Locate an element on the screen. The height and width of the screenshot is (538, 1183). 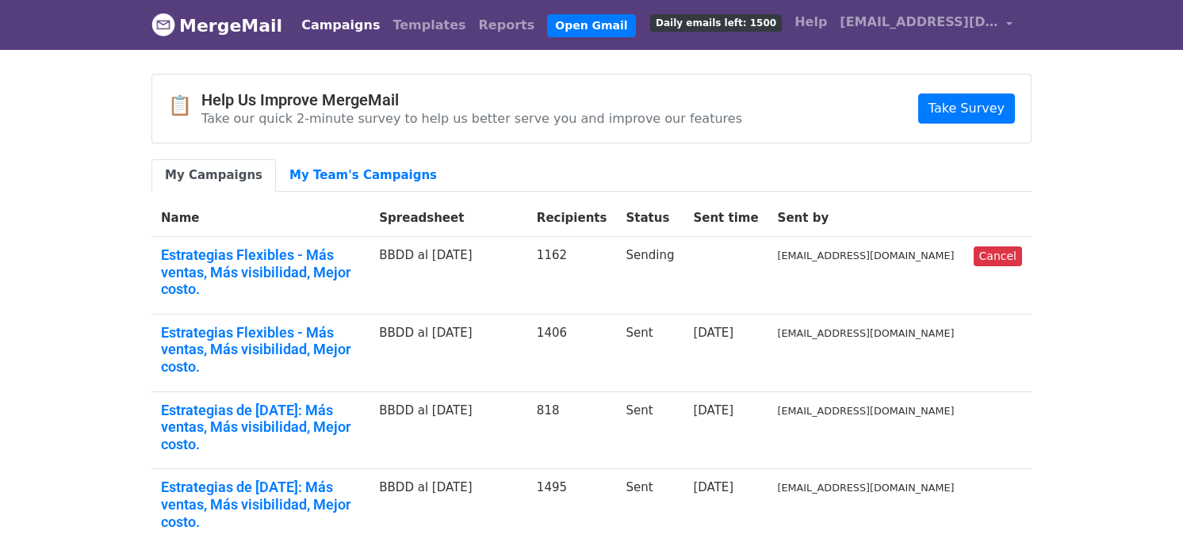
td: 1162 is located at coordinates (571, 276).